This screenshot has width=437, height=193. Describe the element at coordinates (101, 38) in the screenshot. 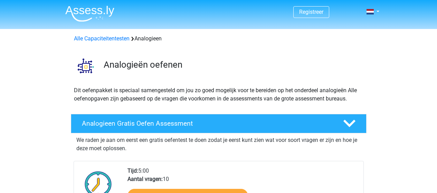

I see `a: Alle Capaciteitentesten` at that location.